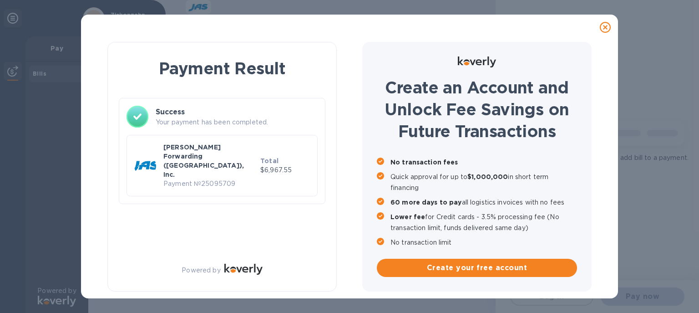 The image size is (699, 313). I want to click on h1: Create an Account and Unlock Fee Savings on Future Transactions, so click(477, 109).